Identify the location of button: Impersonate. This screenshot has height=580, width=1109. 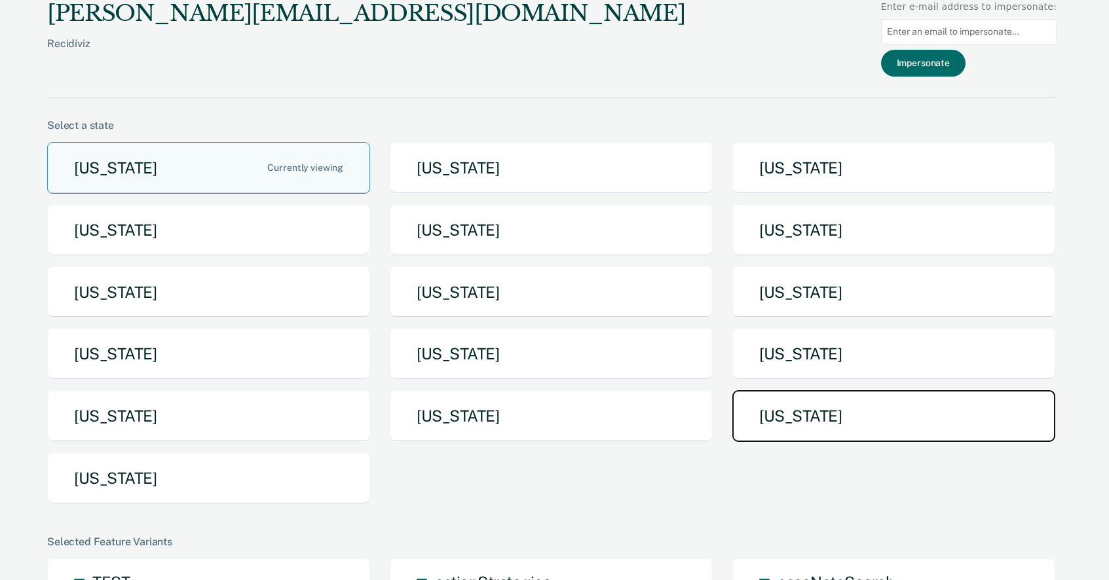
(923, 63).